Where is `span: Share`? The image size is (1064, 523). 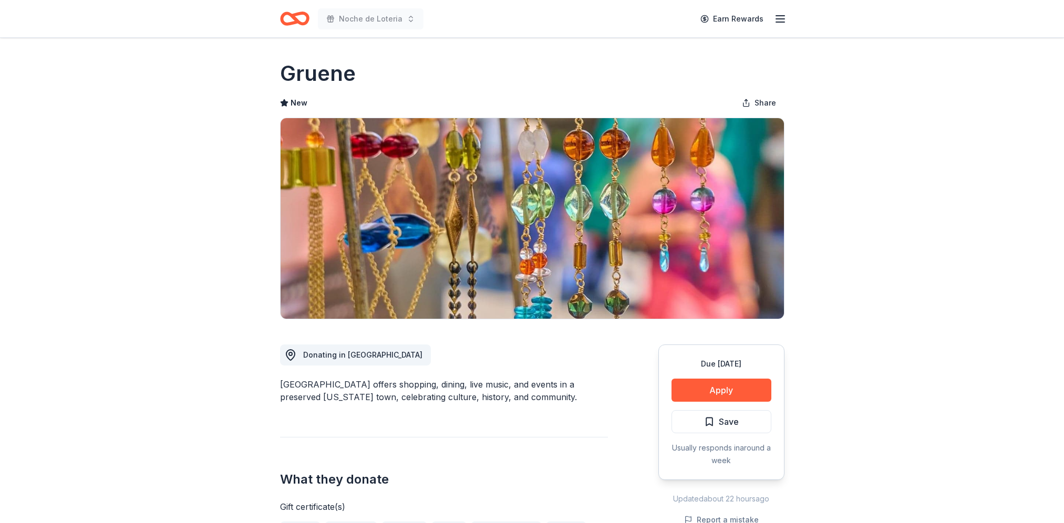
span: Share is located at coordinates (765, 103).